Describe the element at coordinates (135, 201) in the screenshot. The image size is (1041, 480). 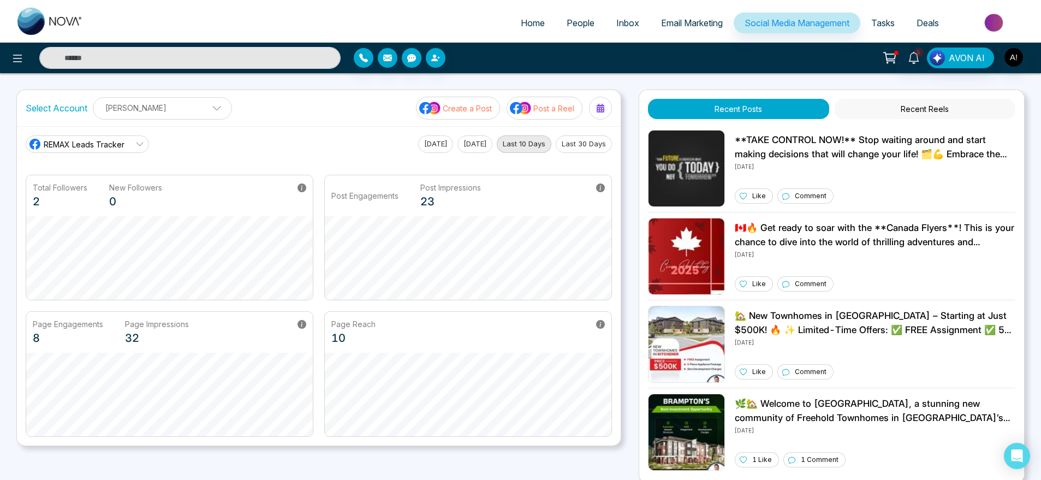
I see `p: 0` at that location.